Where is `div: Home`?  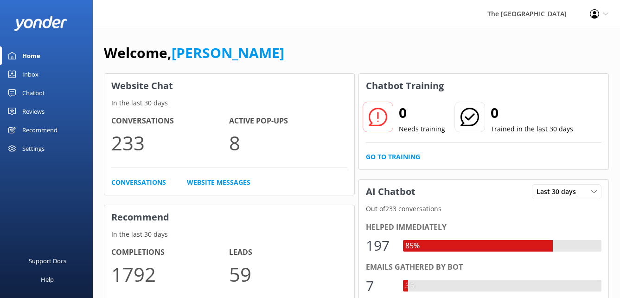
div: Home is located at coordinates (31, 56).